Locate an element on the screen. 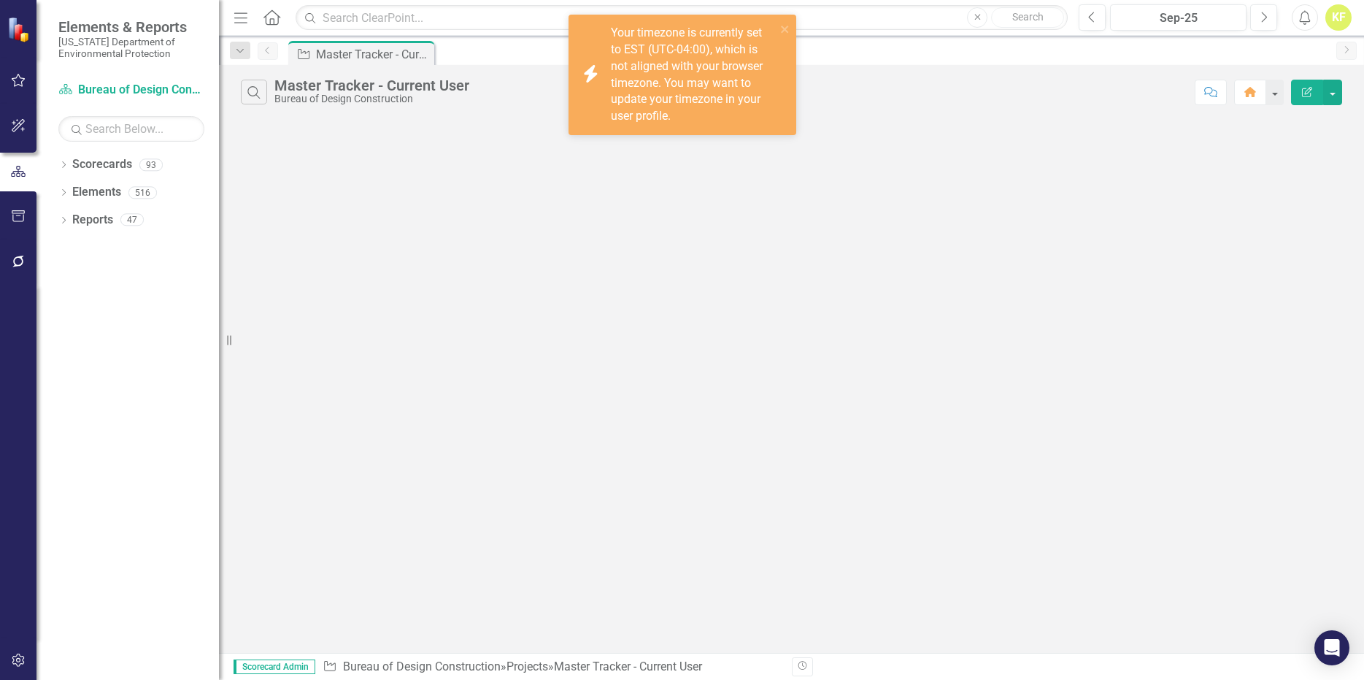 Image resolution: width=1364 pixels, height=680 pixels. a: Reports is located at coordinates (93, 220).